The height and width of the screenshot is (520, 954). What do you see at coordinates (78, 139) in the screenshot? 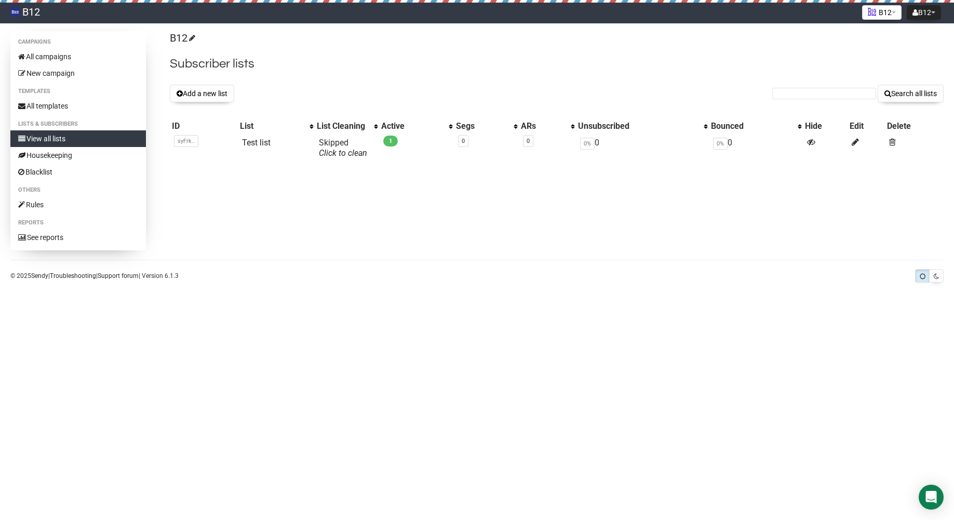
I see `a: View all lists` at bounding box center [78, 139].